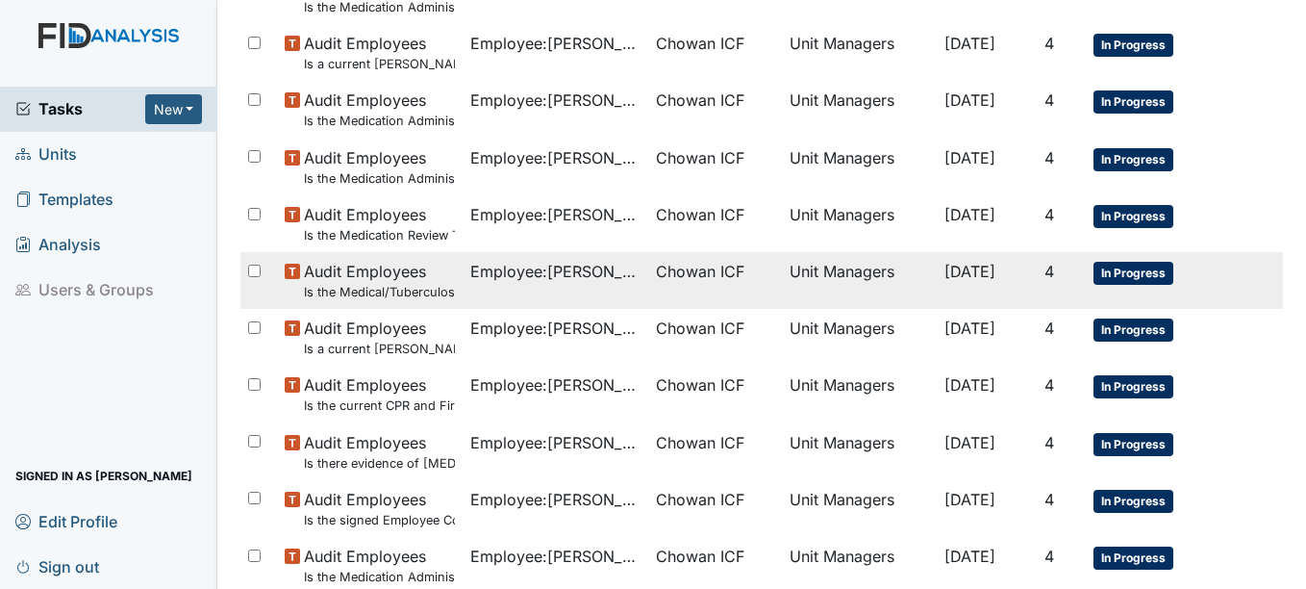  What do you see at coordinates (379, 451) in the screenshot?
I see `span: Audit Employees Is there evidence of drug test (probationary within 90 days and post accident)?` at bounding box center [379, 451].